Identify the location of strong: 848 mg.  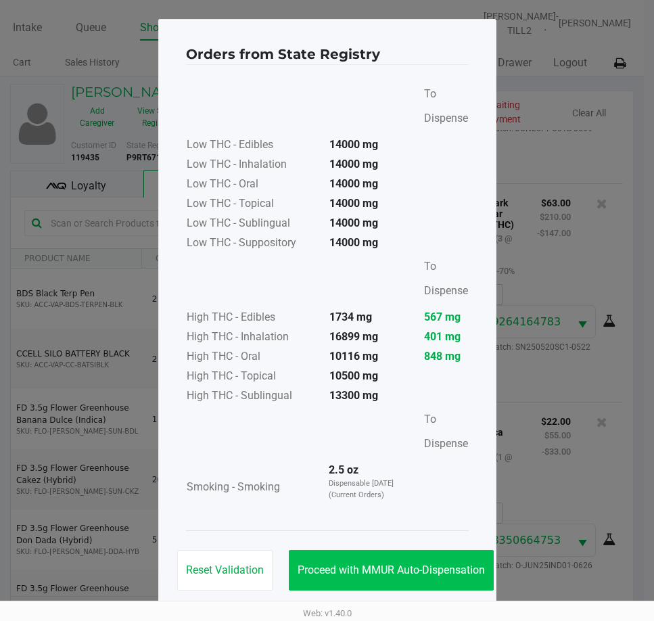
(446, 356).